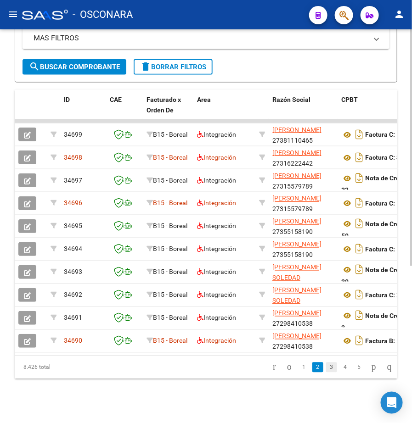 This screenshot has width=412, height=423. Describe the element at coordinates (146, 67) in the screenshot. I see `mat-icon: delete` at that location.